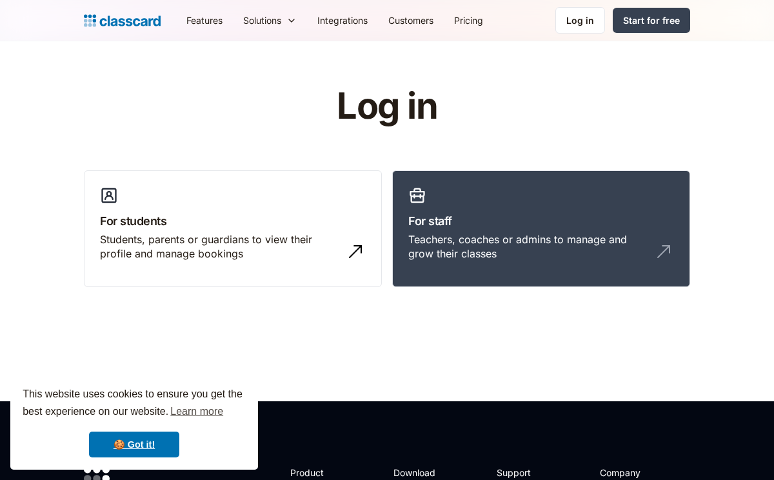  Describe the element at coordinates (233, 229) in the screenshot. I see `a: For studentsStudents, parents or guardians to view their profile and manage bookings` at that location.